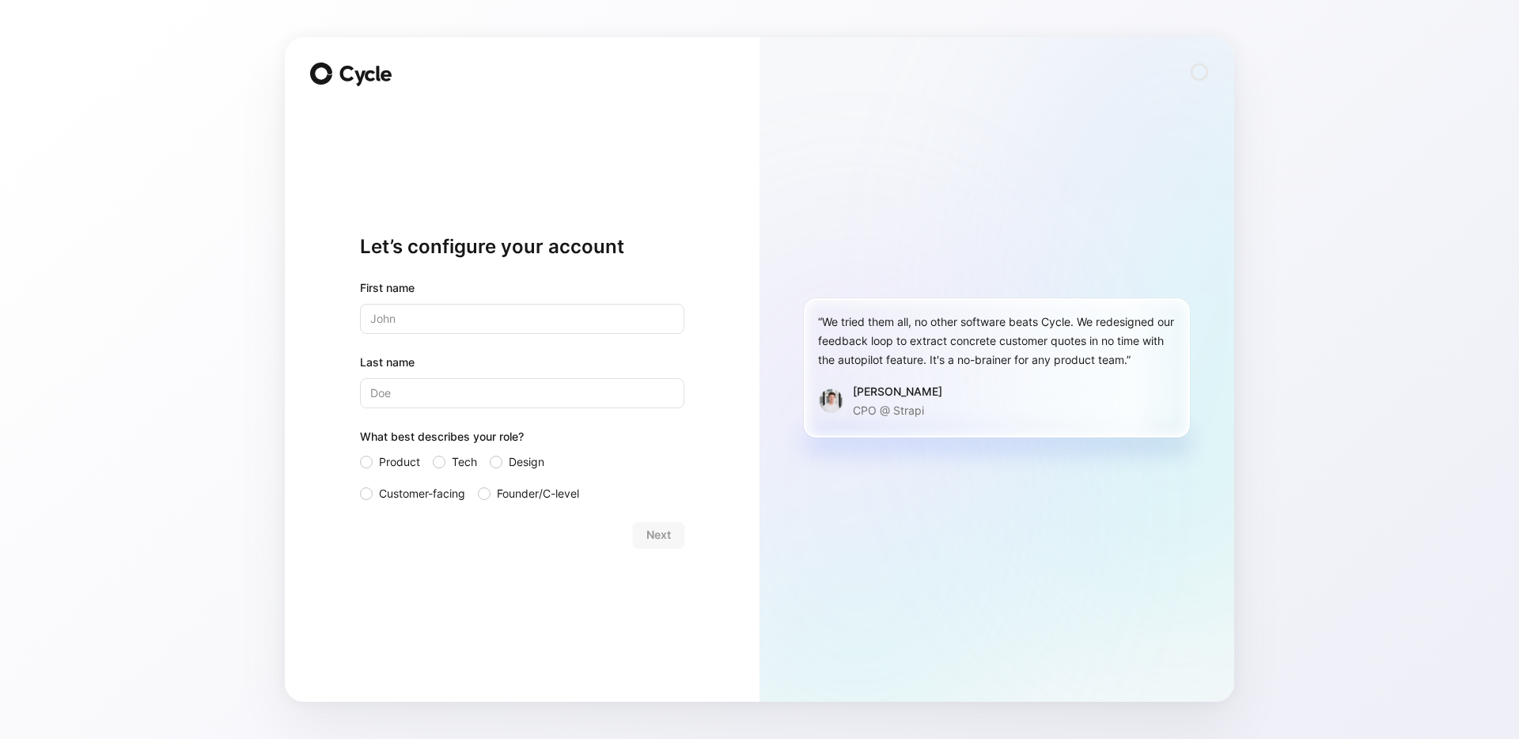  Describe the element at coordinates (897, 411) in the screenshot. I see `p: CPO @ Strapi` at that location.